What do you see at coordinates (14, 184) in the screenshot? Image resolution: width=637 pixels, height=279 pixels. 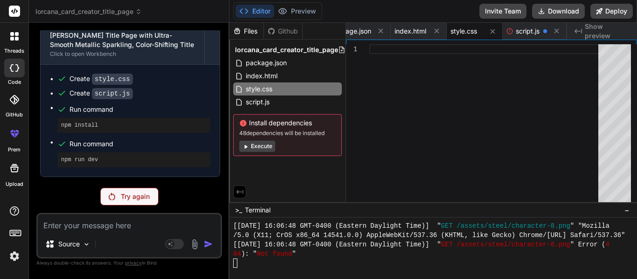 I see `label: Upload` at bounding box center [14, 184].